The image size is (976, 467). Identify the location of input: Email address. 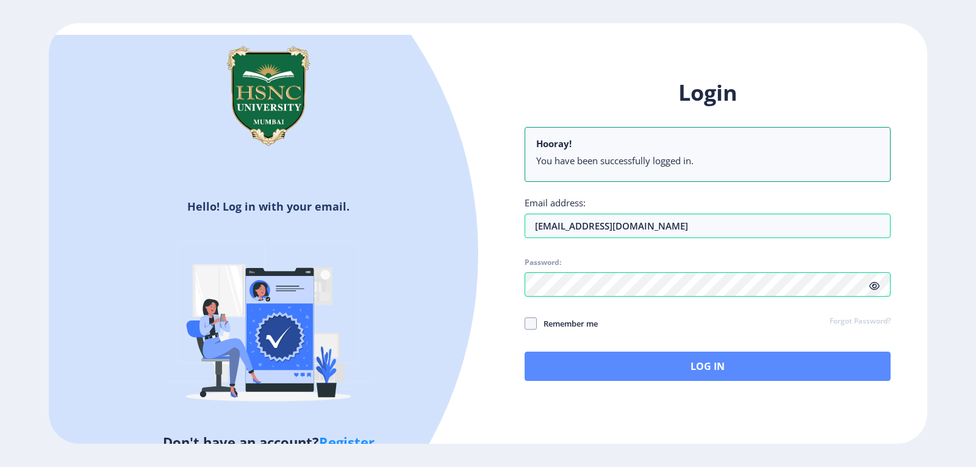
(707, 226).